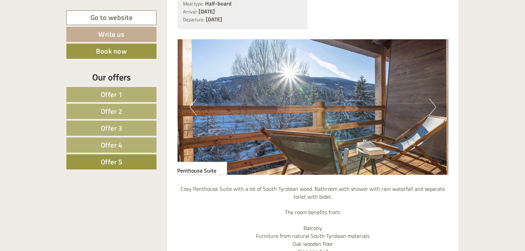  I want to click on a: Go to website, so click(111, 18).